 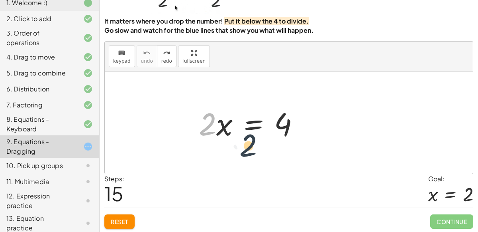 What do you see at coordinates (167, 61) in the screenshot?
I see `span: redo` at bounding box center [167, 61].